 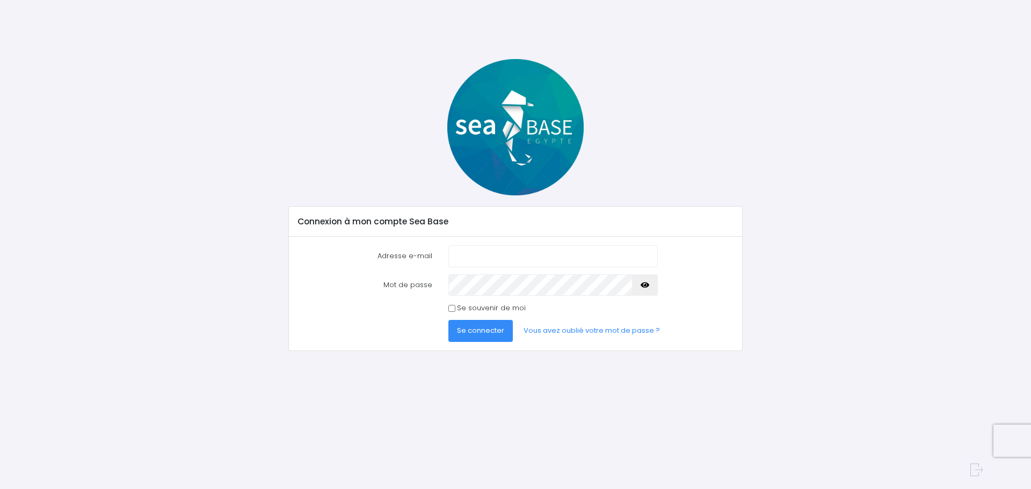 I want to click on span: Se connecter, so click(x=480, y=330).